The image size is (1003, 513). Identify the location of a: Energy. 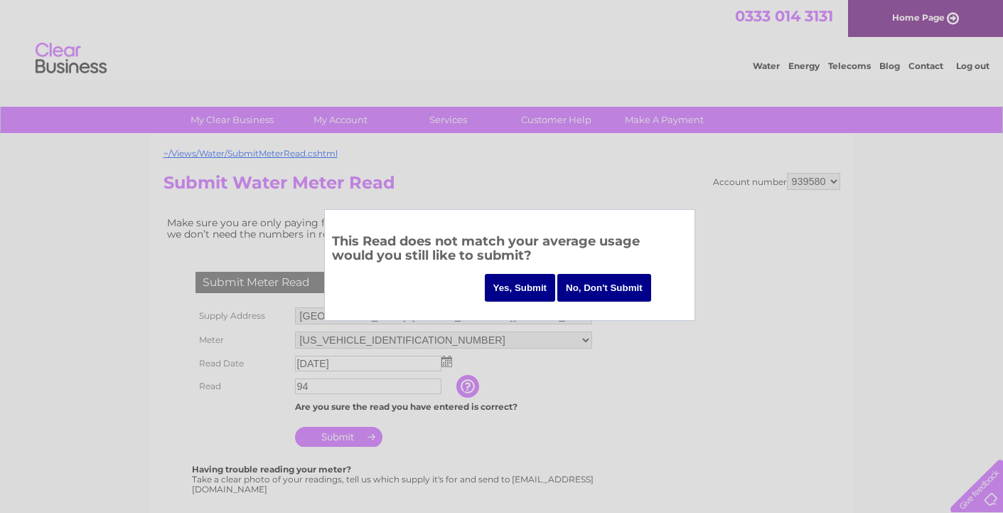
(804, 65).